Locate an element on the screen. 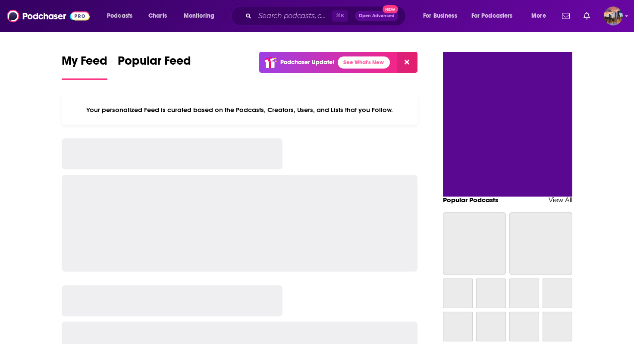 The height and width of the screenshot is (344, 634). button: Show profile menu is located at coordinates (613, 16).